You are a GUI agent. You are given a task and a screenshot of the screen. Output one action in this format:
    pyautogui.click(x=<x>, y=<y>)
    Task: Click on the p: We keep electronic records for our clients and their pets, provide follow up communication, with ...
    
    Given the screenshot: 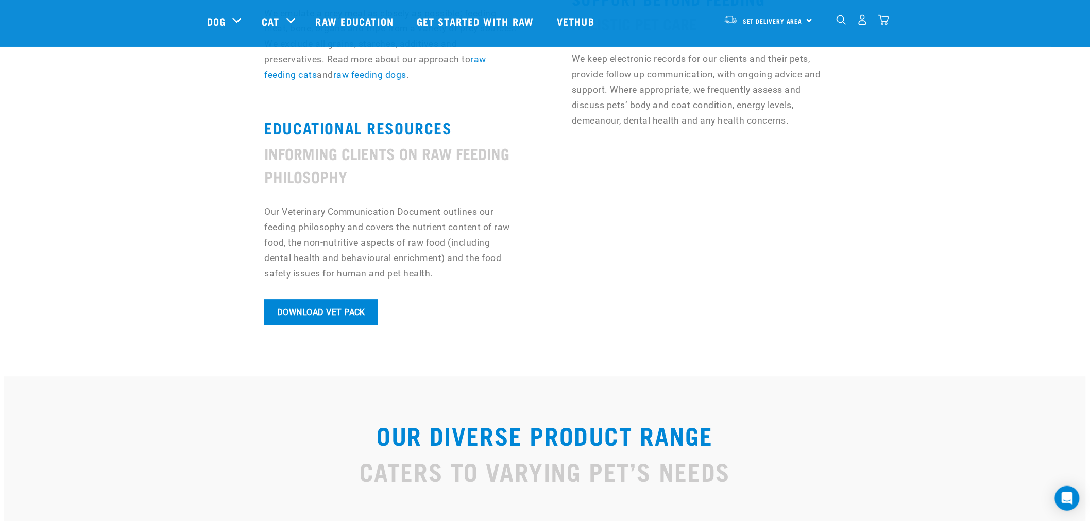 What is the action you would take?
    pyautogui.click(x=699, y=90)
    